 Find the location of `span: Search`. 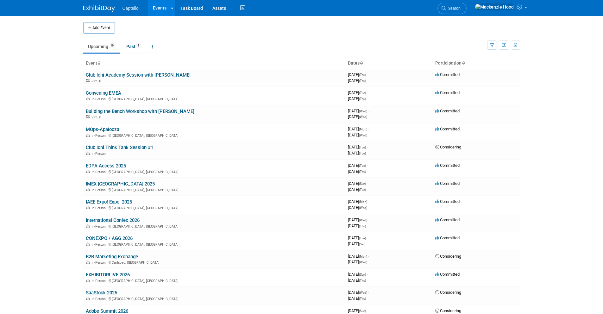

span: Search is located at coordinates (453, 8).